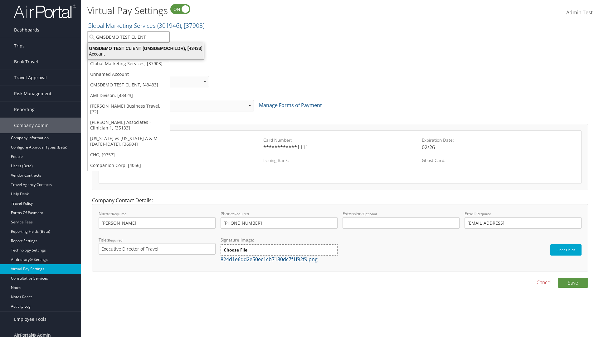  I want to click on a: AMI Divison, [43423], so click(129, 95).